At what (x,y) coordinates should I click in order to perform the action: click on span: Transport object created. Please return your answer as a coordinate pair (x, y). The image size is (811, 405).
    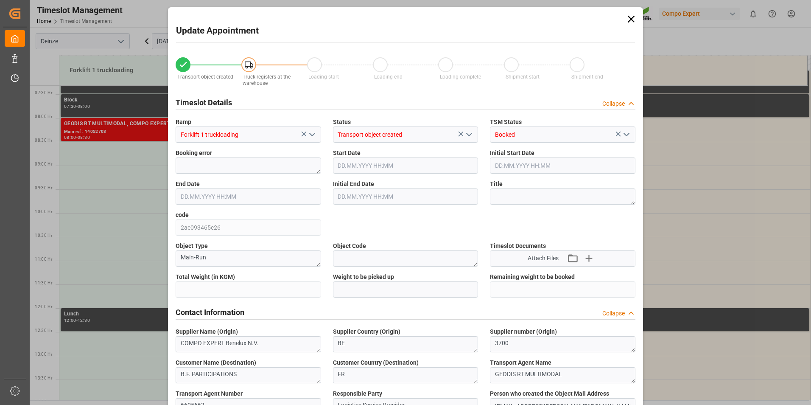
    Looking at the image, I should click on (205, 77).